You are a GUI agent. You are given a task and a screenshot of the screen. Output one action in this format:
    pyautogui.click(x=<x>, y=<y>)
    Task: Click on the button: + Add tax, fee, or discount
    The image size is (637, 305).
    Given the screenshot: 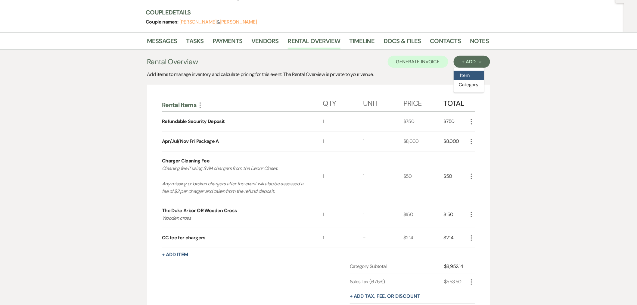 What is the action you would take?
    pyautogui.click(x=385, y=296)
    